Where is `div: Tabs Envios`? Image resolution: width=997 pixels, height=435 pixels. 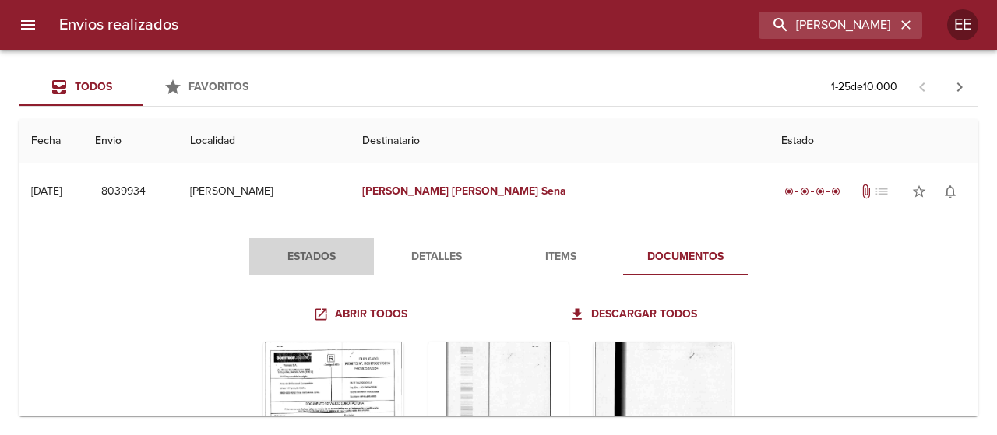 div: Tabs Envios is located at coordinates (143, 87).